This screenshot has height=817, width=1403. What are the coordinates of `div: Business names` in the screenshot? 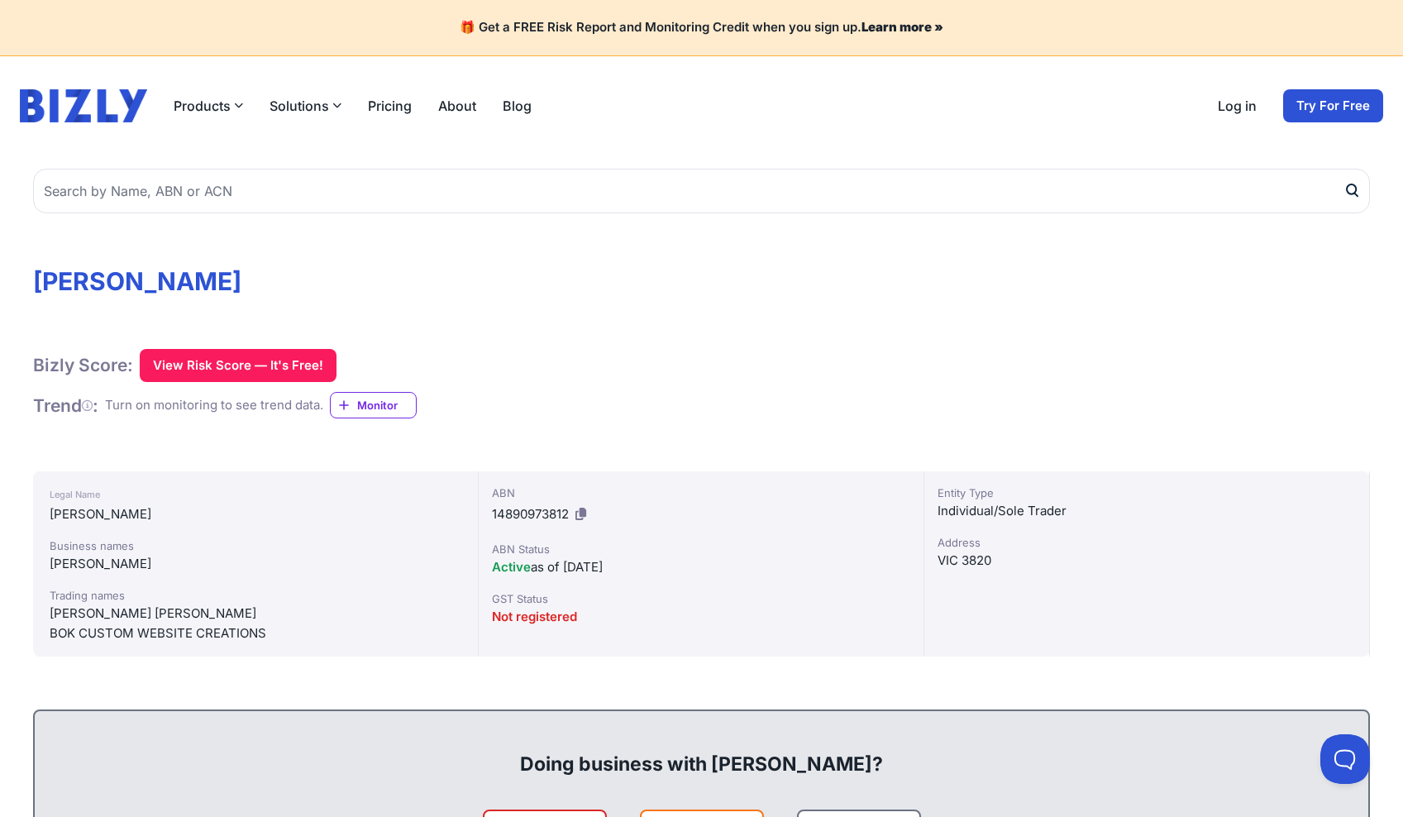 It's located at (255, 546).